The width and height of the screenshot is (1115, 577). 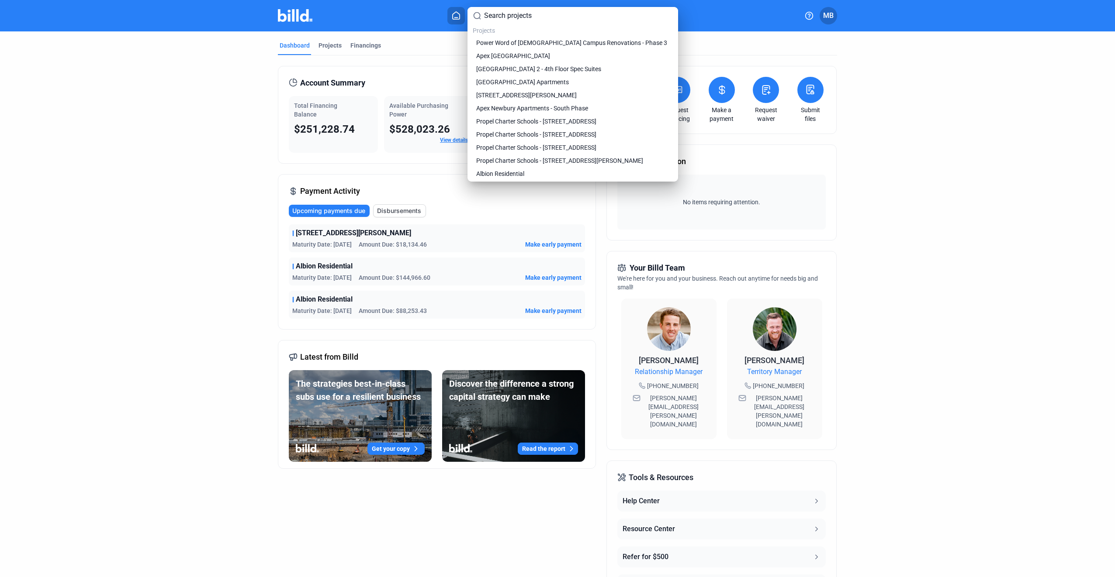 I want to click on span: Projects, so click(x=483, y=31).